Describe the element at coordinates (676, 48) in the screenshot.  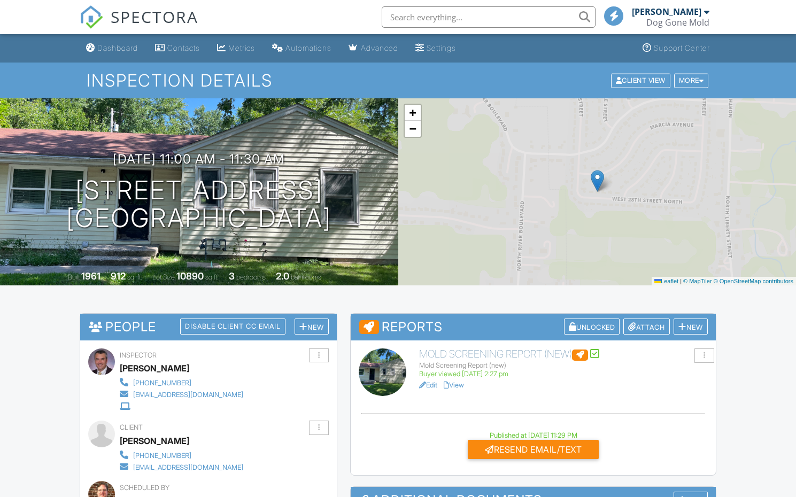
I see `a: Support Center` at that location.